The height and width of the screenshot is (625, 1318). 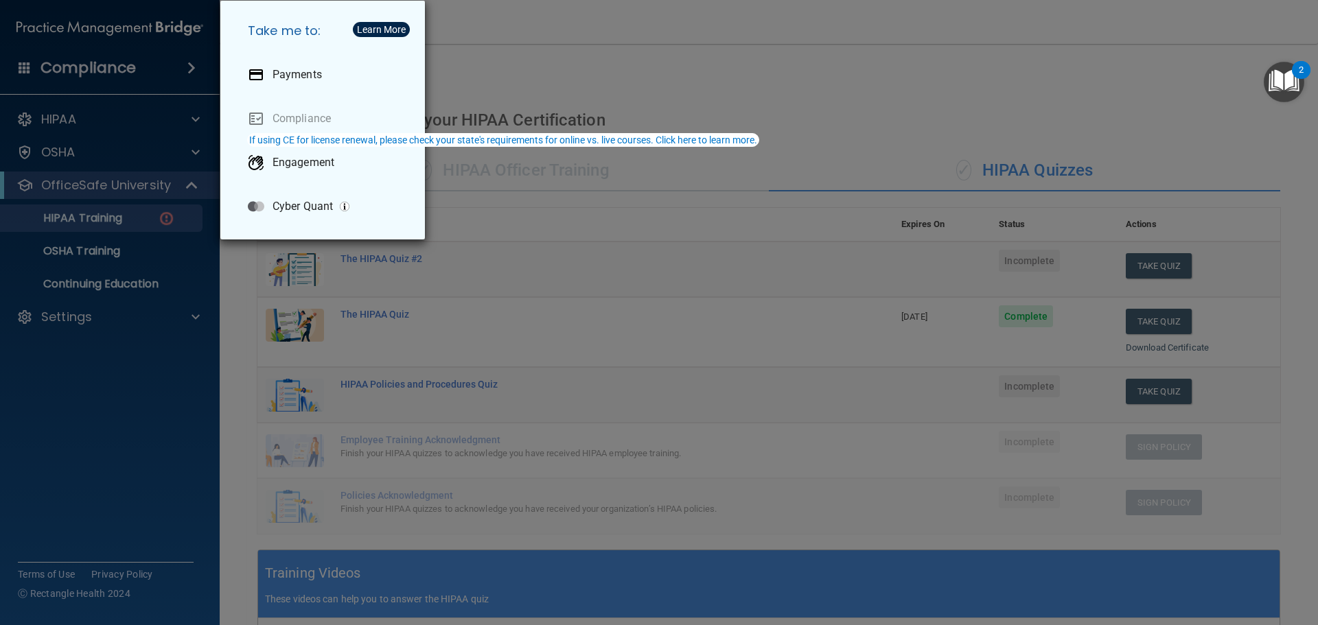 I want to click on div: 2, so click(x=1301, y=79).